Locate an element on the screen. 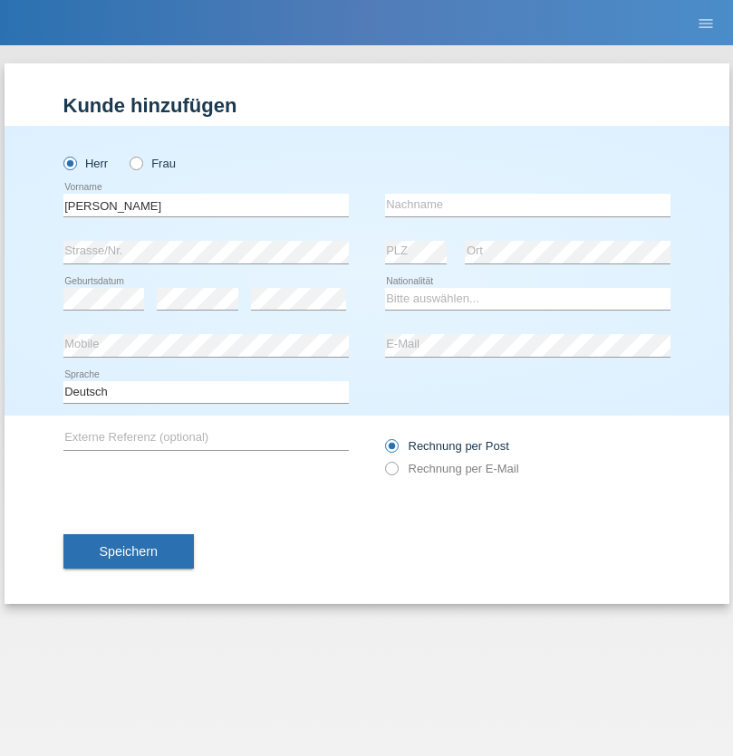 The image size is (733, 756). label: Frau is located at coordinates (152, 163).